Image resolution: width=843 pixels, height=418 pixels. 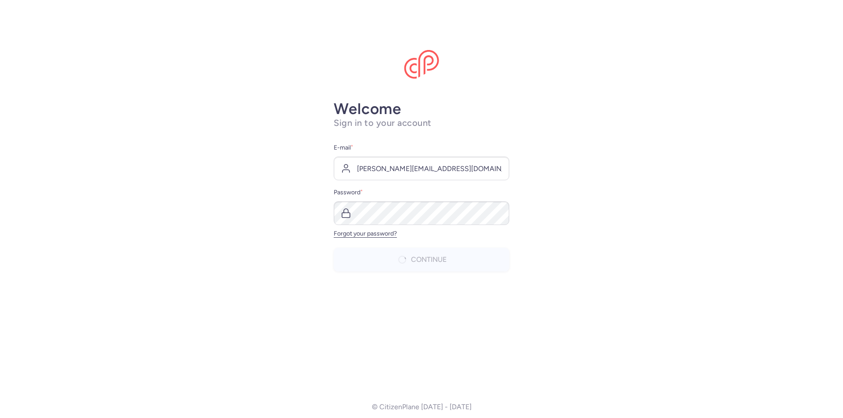 I want to click on input: user@example.com, so click(x=421, y=169).